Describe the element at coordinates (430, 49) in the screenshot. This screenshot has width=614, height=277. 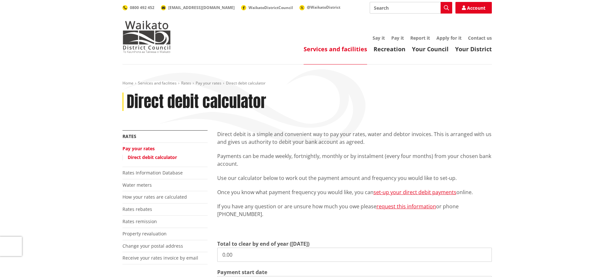
I see `a: Your Council` at that location.